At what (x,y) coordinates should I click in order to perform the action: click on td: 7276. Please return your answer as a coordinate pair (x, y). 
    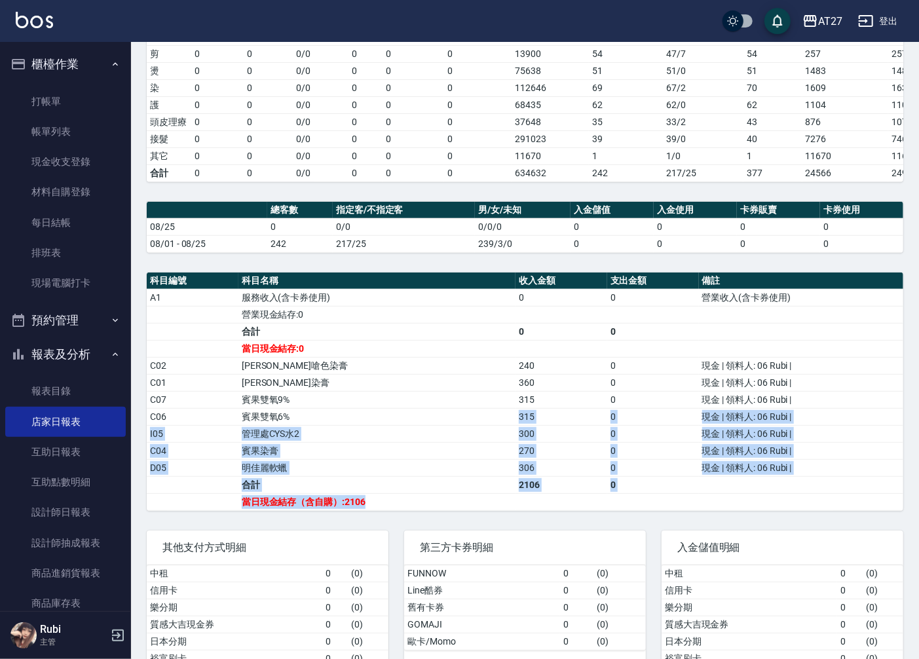
    Looking at the image, I should click on (845, 139).